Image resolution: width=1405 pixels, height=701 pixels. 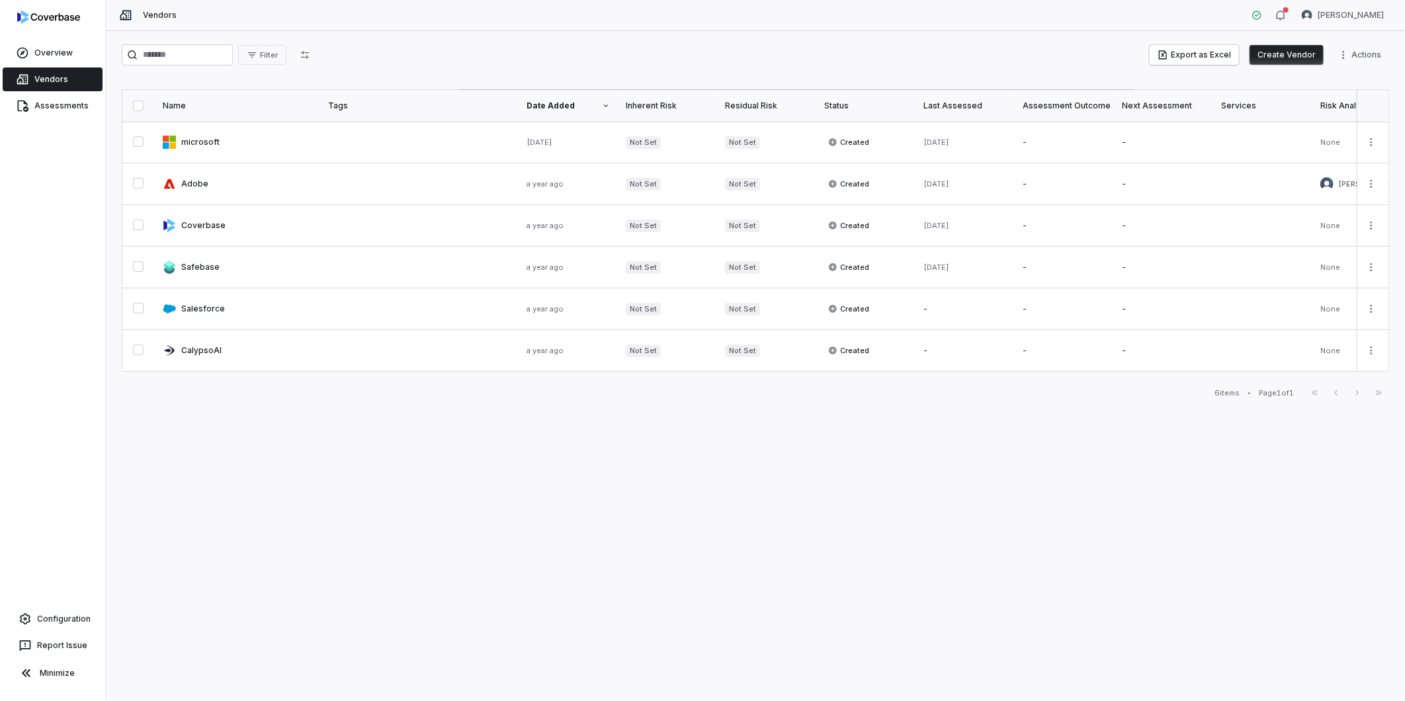 I want to click on div: Assessment Outcome, so click(x=1064, y=106).